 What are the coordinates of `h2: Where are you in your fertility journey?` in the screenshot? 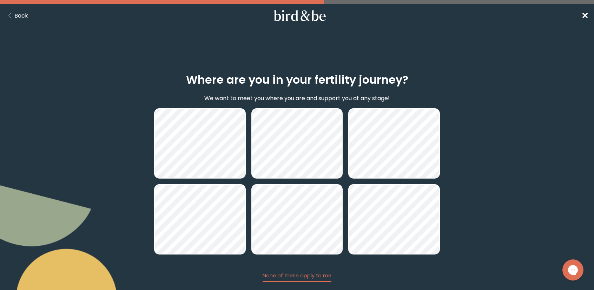 It's located at (297, 80).